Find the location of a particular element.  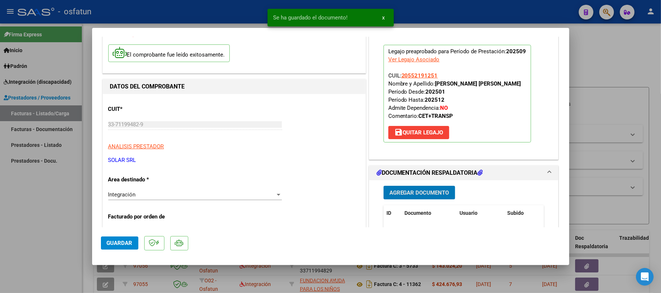

span: Quitar Legajo is located at coordinates (419, 133).